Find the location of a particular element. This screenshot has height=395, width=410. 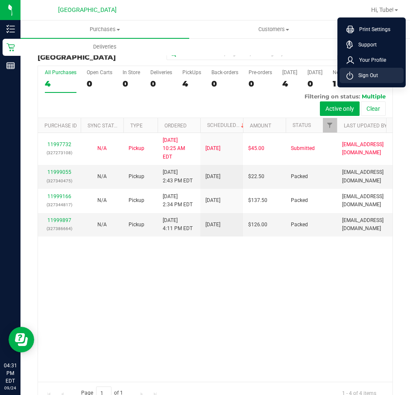

span: Deliveries is located at coordinates (105, 47).